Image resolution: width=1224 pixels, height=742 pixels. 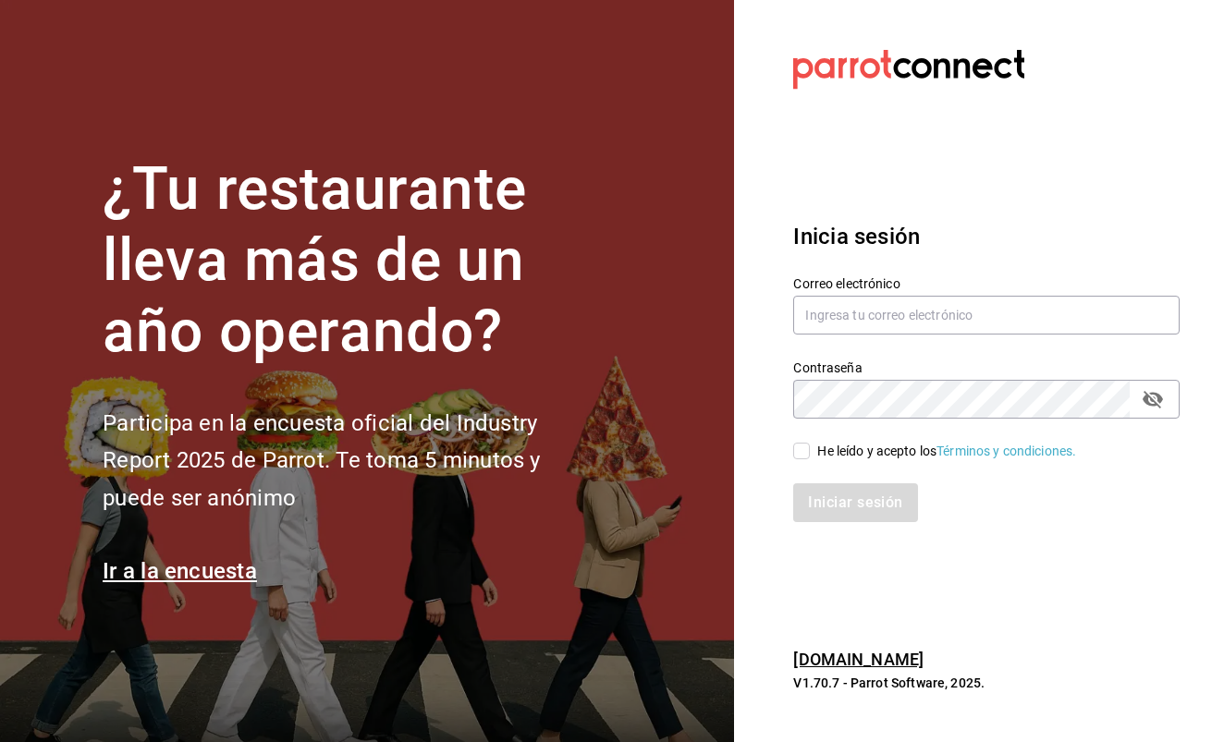 I want to click on div: He leído y acepto los, so click(x=947, y=451).